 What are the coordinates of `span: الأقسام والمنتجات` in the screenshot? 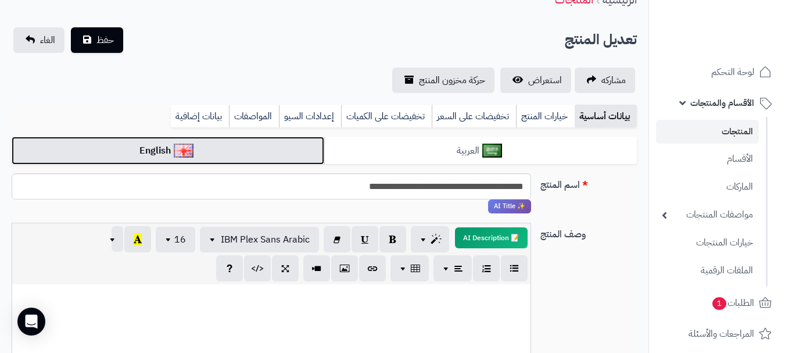 It's located at (722, 103).